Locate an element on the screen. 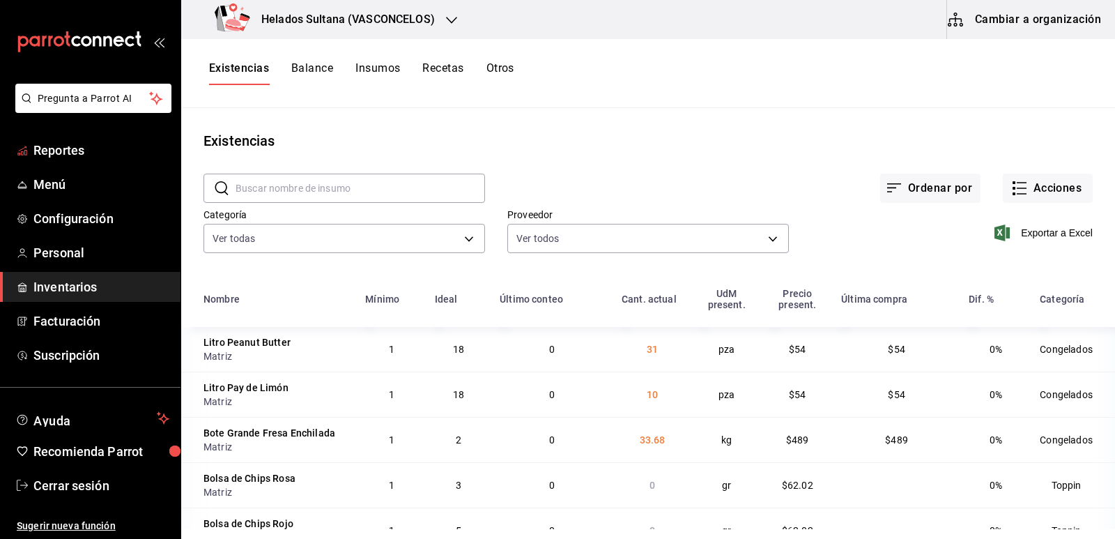  div: Mínimo is located at coordinates (382, 299).